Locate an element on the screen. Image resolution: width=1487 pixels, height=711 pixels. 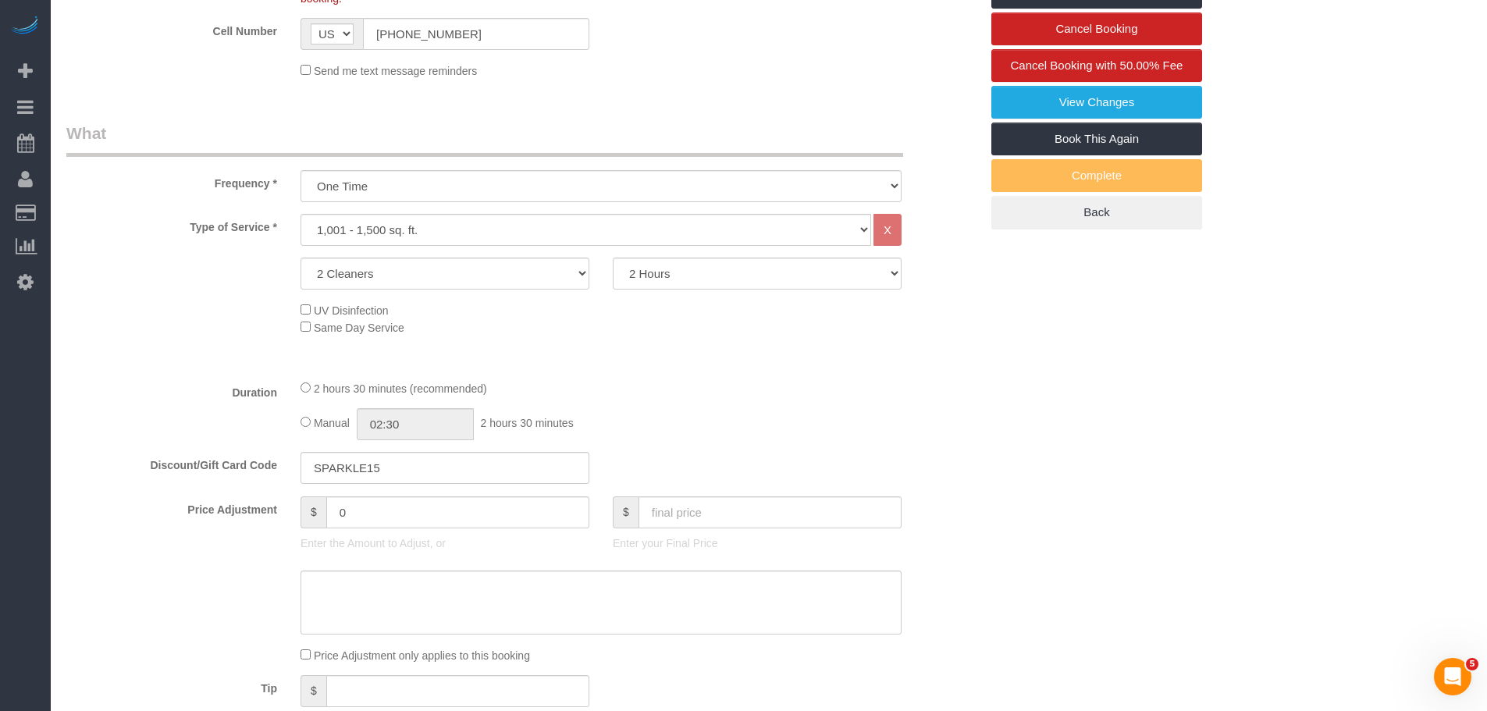
span: Send me text message reminders is located at coordinates (395, 71).